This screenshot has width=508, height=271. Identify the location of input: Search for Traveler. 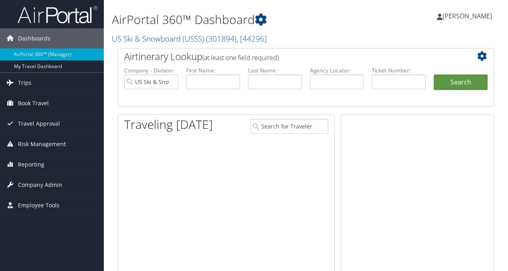
(290, 126).